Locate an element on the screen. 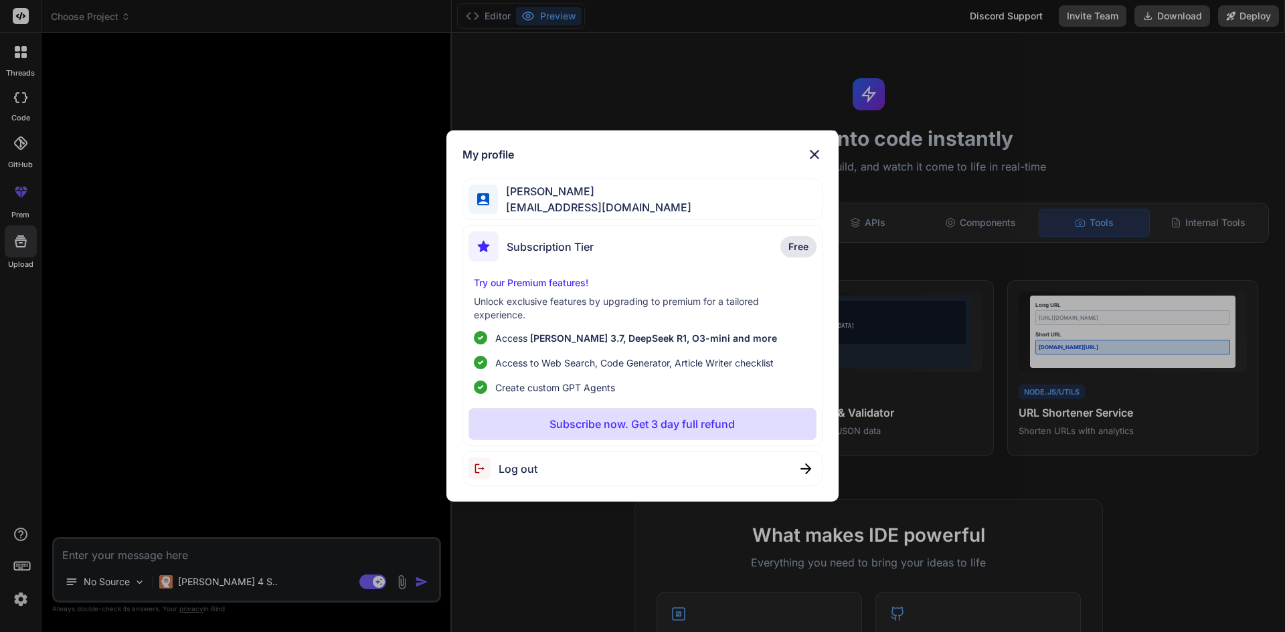 This screenshot has height=632, width=1285. h1: My profile is located at coordinates (488, 155).